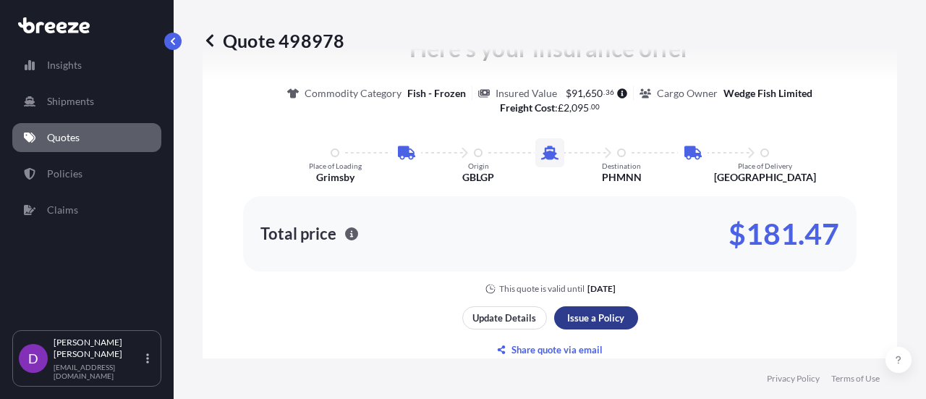 The height and width of the screenshot is (399, 926). What do you see at coordinates (527, 107) in the screenshot?
I see `b: Freight Cost` at bounding box center [527, 107].